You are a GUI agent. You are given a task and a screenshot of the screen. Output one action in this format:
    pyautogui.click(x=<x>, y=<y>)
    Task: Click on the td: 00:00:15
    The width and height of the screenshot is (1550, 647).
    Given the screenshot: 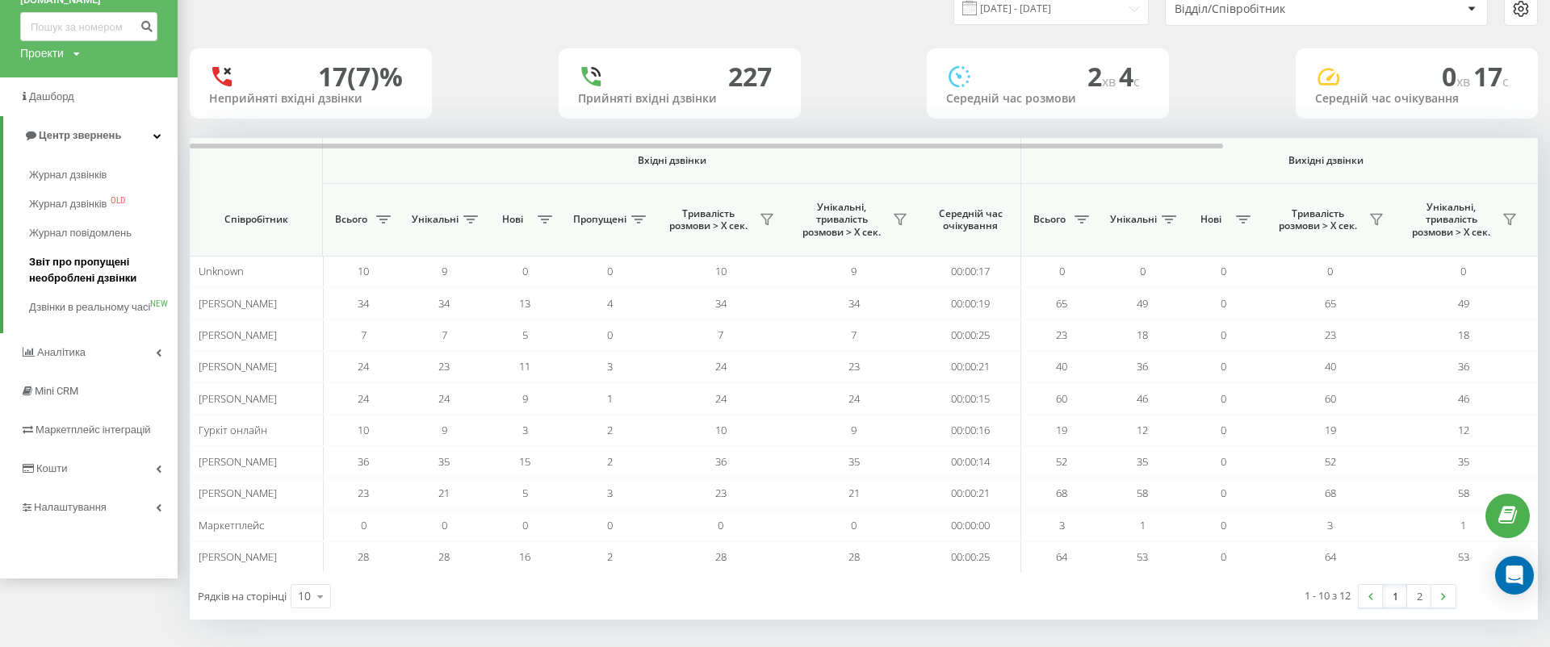 What is the action you would take?
    pyautogui.click(x=970, y=398)
    